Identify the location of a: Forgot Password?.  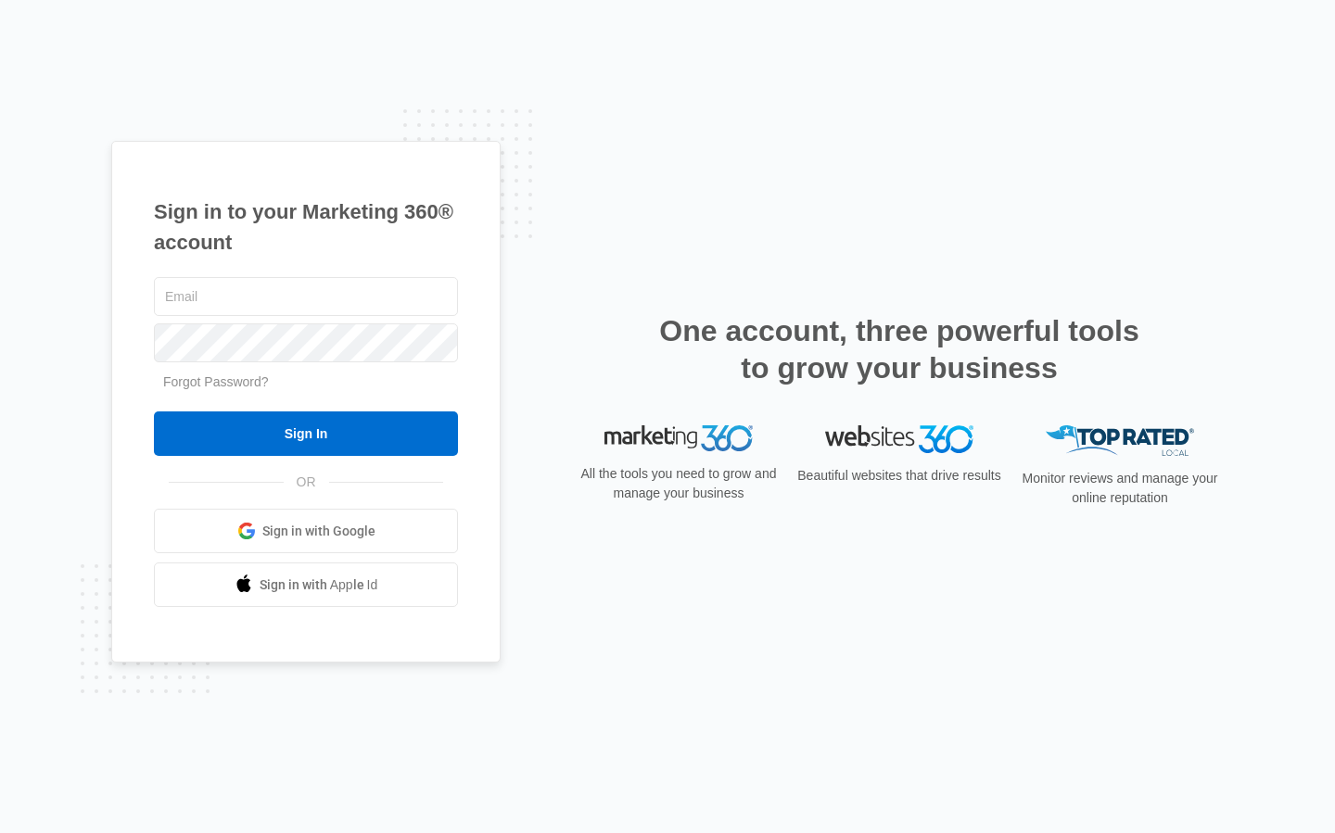
(216, 382).